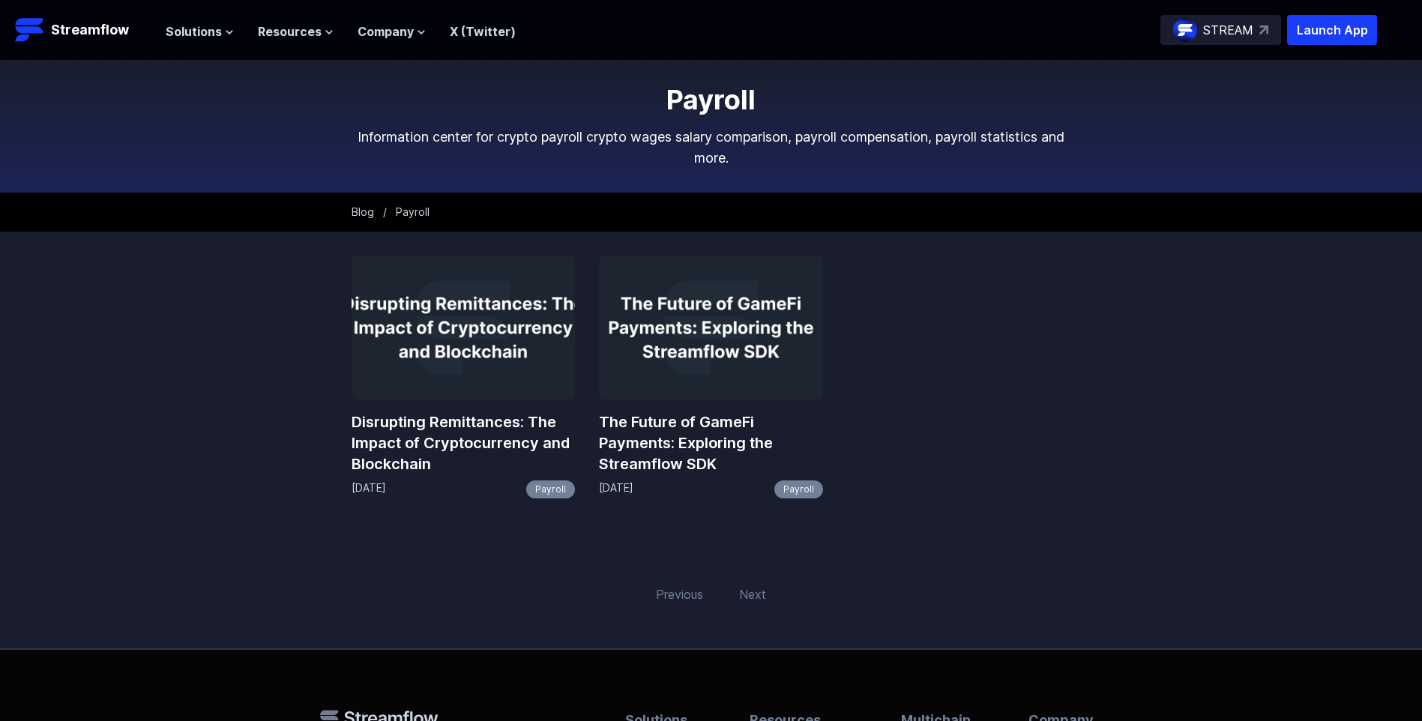 This screenshot has height=721, width=1422. Describe the element at coordinates (295, 31) in the screenshot. I see `button: Resources` at that location.